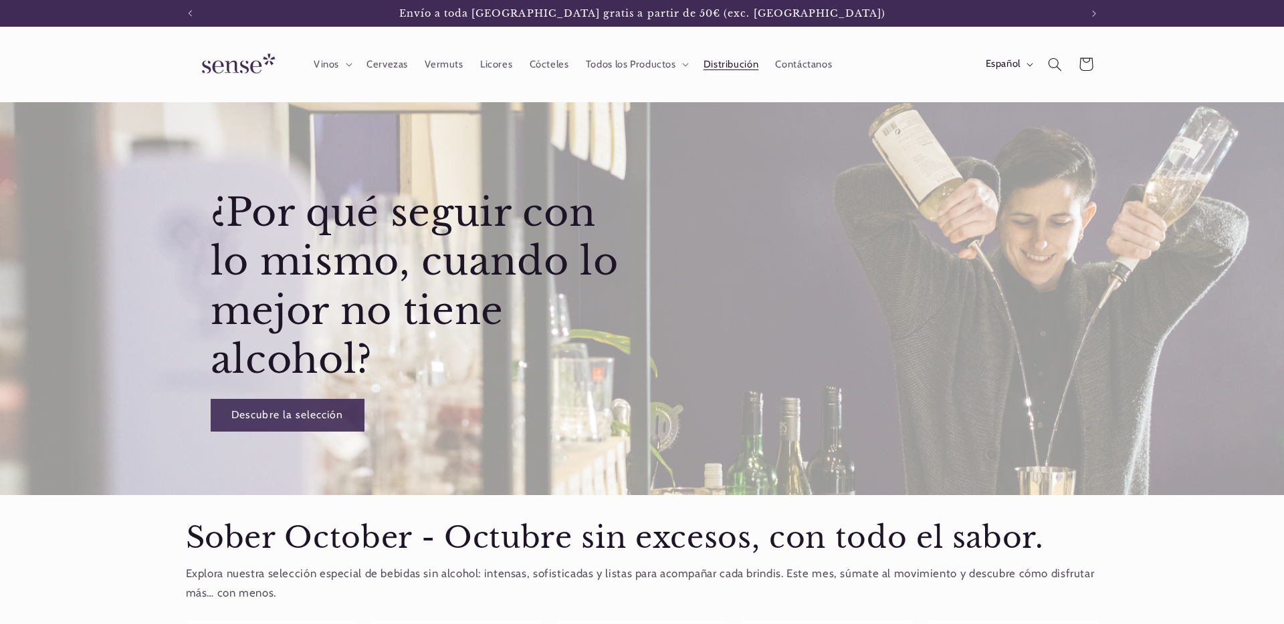  I want to click on span: Español, so click(1003, 64).